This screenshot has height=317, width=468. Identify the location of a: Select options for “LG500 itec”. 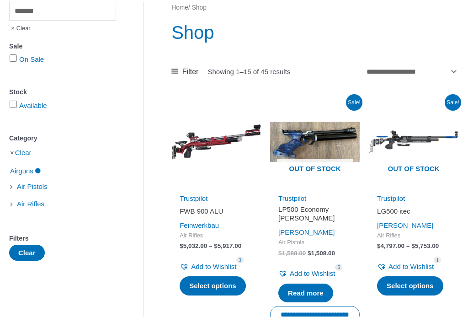
(410, 285).